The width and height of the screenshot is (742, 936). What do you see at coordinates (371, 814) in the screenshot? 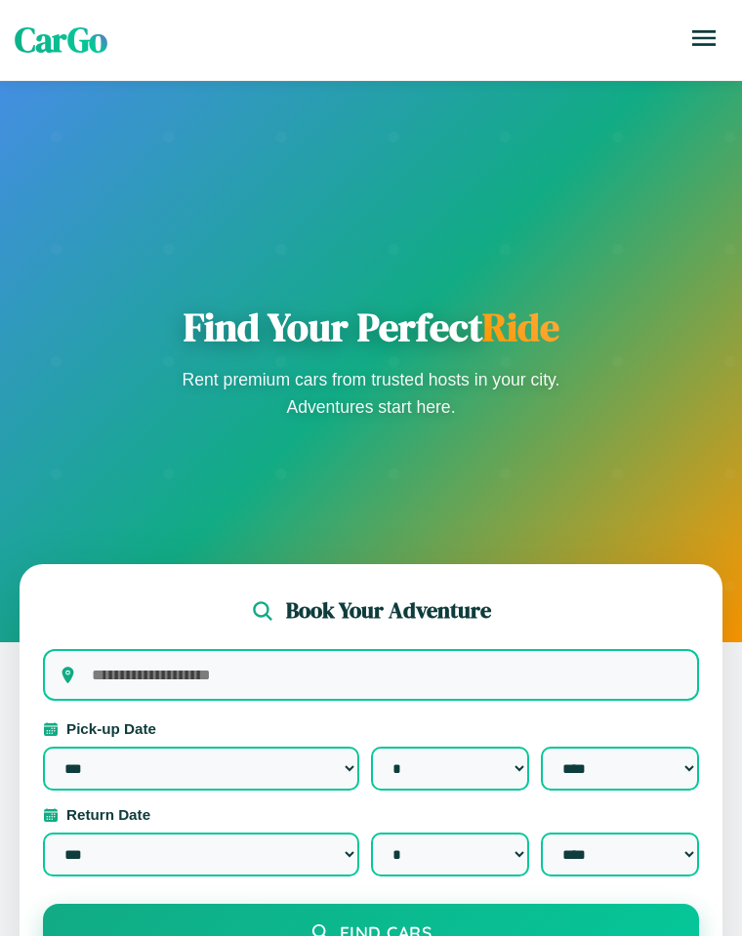
I see `label: Return Date` at bounding box center [371, 814].